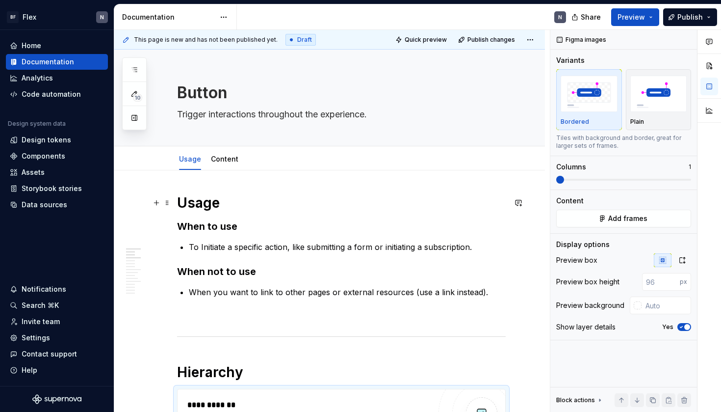 This screenshot has width=721, height=412. I want to click on p: Bordered, so click(575, 122).